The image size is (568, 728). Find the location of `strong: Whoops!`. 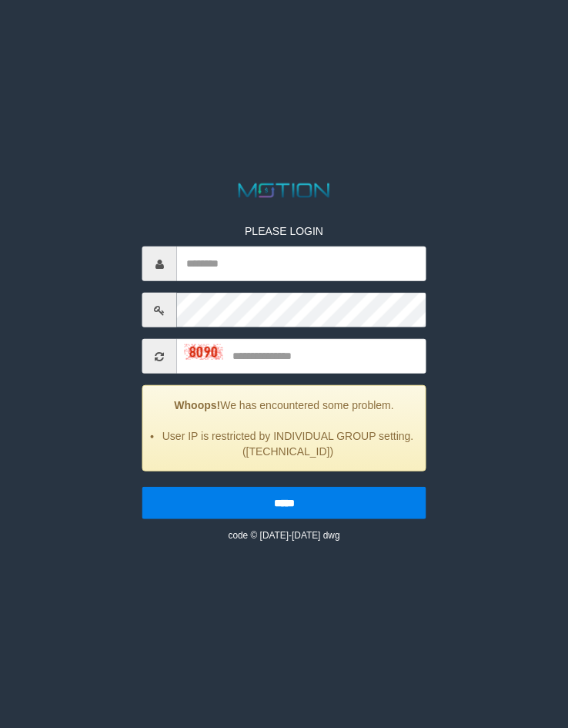

strong: Whoops! is located at coordinates (197, 405).